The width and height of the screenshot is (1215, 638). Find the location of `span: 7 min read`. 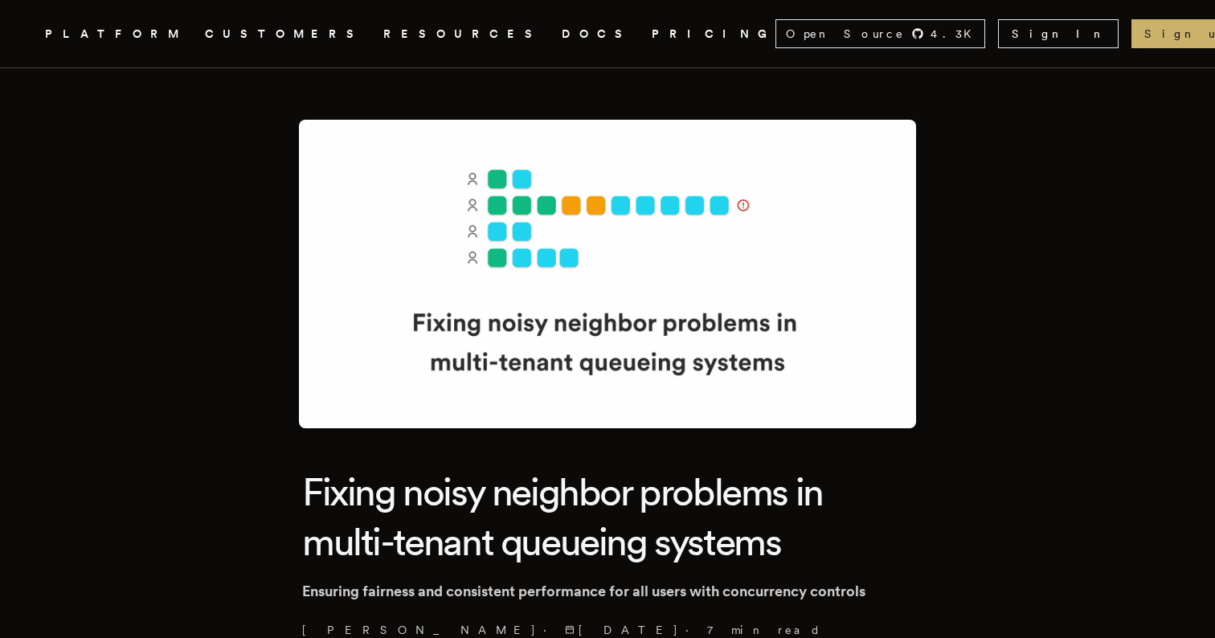

span: 7 min read is located at coordinates (765, 630).